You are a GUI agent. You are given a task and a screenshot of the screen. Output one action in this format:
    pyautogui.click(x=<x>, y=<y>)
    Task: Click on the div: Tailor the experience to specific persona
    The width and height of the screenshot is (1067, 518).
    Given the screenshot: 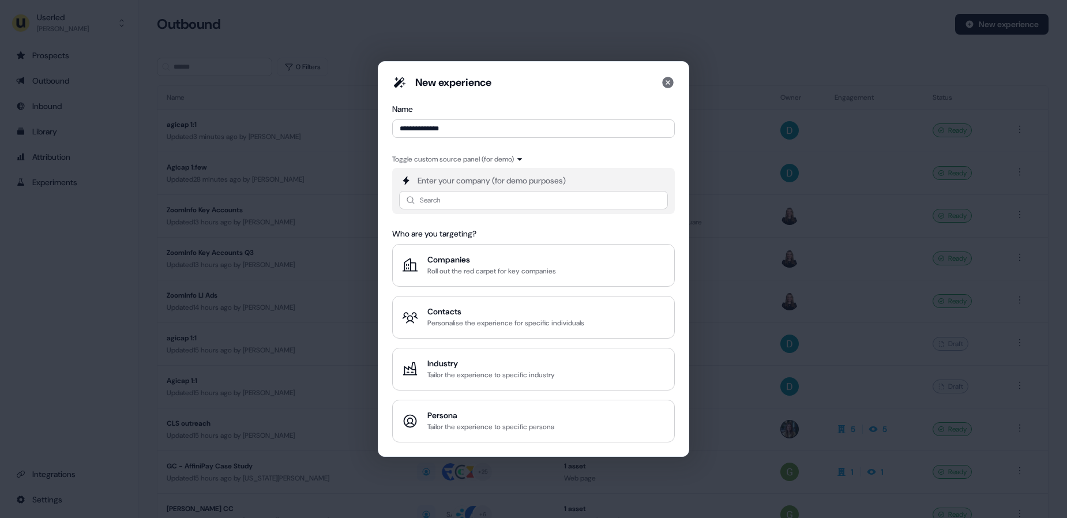 What is the action you would take?
    pyautogui.click(x=491, y=427)
    